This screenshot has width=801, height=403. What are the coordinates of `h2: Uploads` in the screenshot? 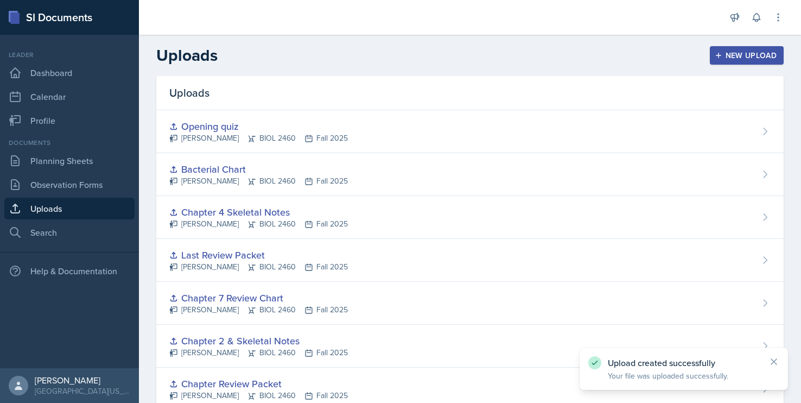 It's located at (187, 55).